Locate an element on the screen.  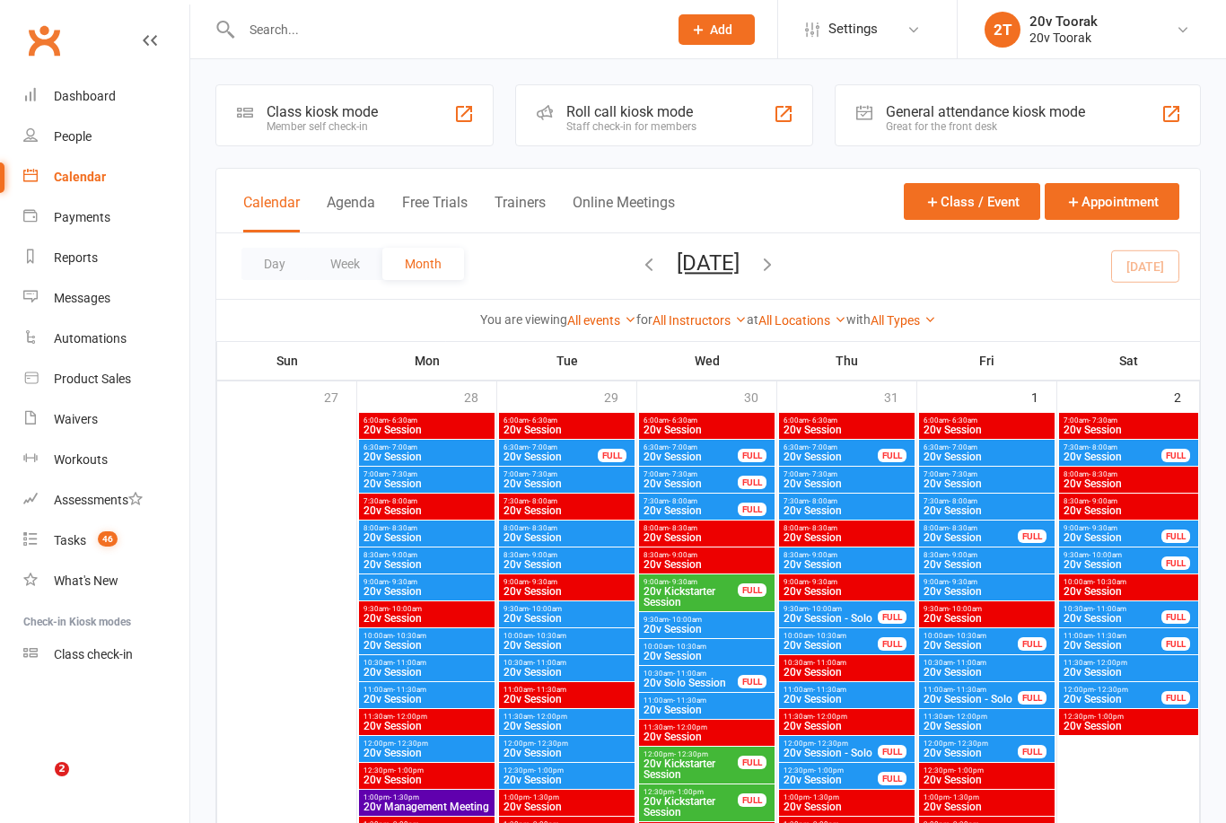
div: Great for the front desk is located at coordinates (985, 127).